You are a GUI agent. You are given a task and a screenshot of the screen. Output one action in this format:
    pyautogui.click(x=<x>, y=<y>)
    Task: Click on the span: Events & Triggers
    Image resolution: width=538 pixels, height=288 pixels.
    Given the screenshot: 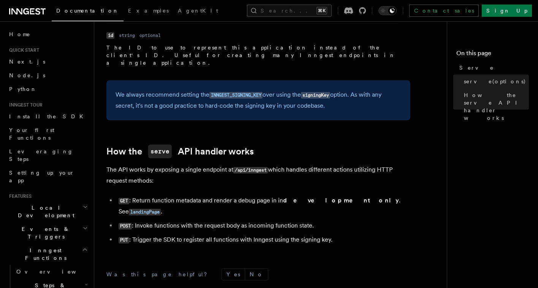 What is the action you would take?
    pyautogui.click(x=44, y=233)
    